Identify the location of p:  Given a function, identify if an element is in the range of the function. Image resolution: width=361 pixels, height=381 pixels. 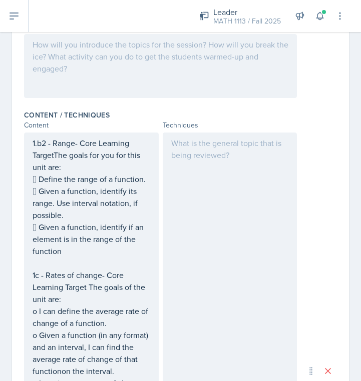
(91, 239).